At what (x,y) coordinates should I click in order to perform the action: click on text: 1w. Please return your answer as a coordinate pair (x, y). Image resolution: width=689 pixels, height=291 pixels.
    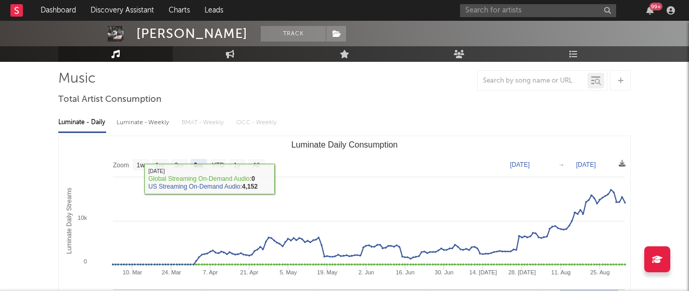
    Looking at the image, I should click on (141, 166).